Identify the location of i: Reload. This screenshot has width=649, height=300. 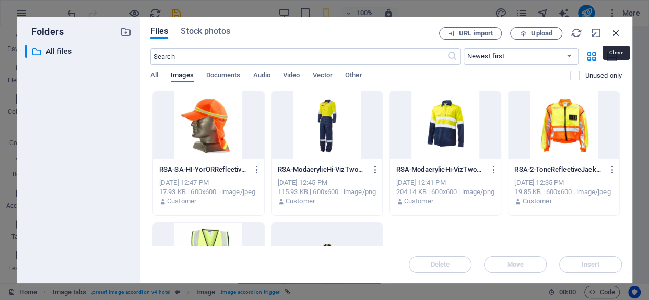
(576, 33).